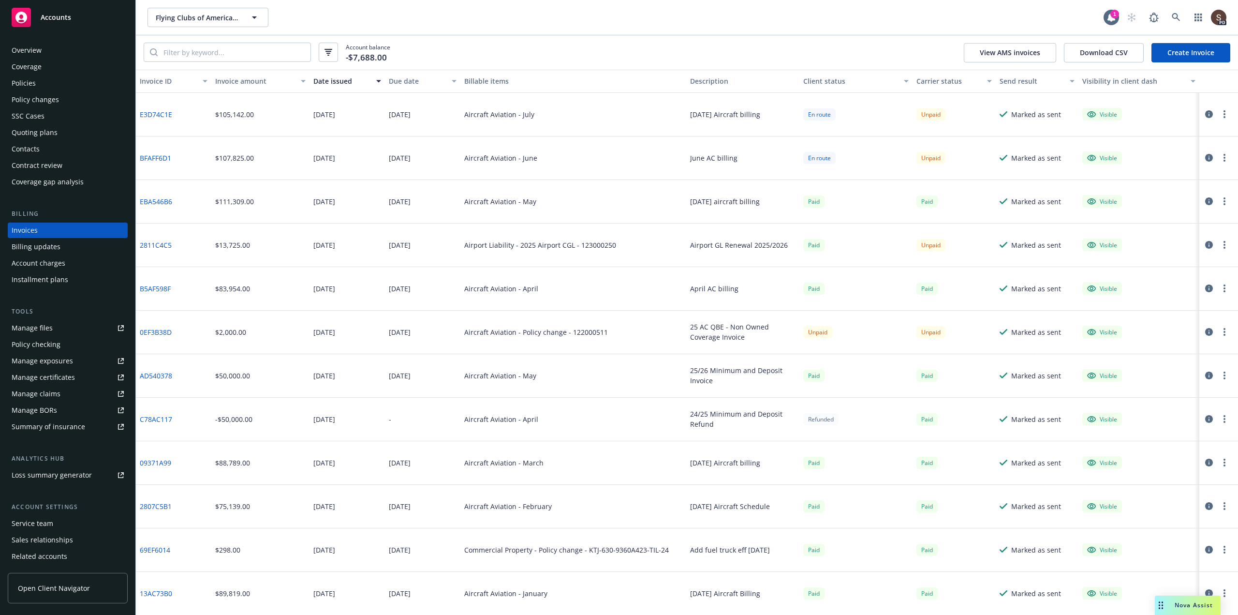  Describe the element at coordinates (1219, 17) in the screenshot. I see `img: photo` at that location.